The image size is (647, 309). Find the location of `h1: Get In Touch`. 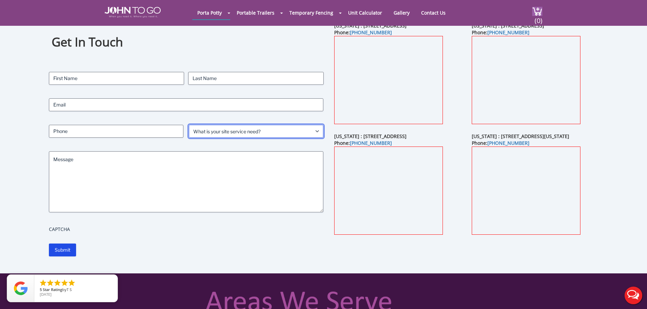

h1: Get In Touch is located at coordinates (186, 42).